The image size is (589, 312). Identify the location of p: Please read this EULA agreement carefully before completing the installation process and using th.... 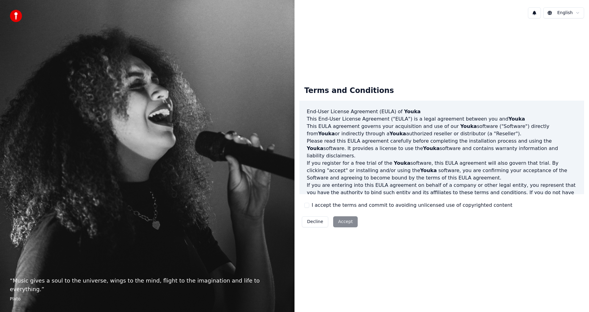
(442, 148).